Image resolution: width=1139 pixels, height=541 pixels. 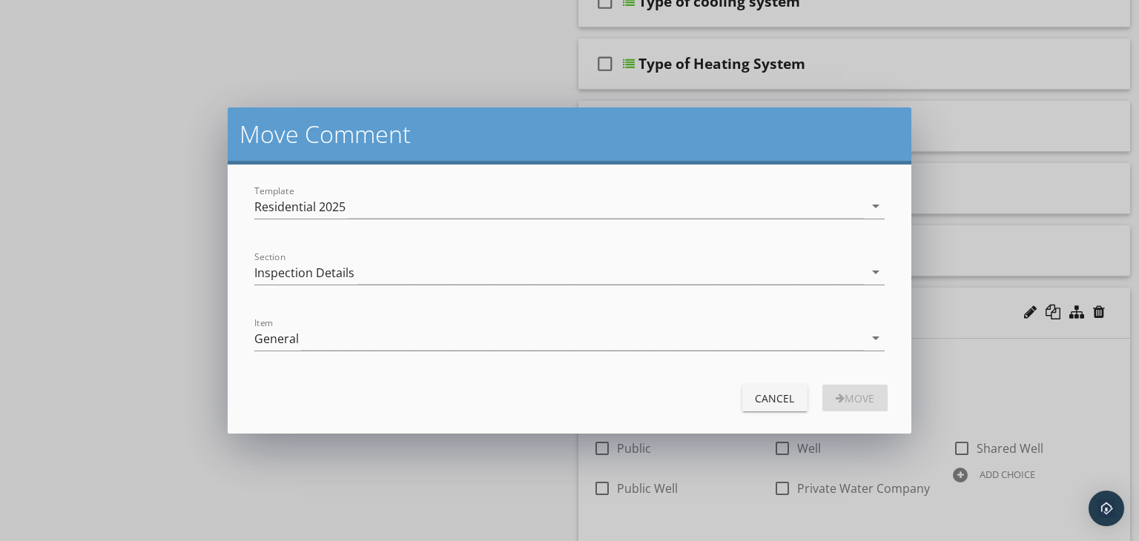 I want to click on div: General, so click(x=277, y=339).